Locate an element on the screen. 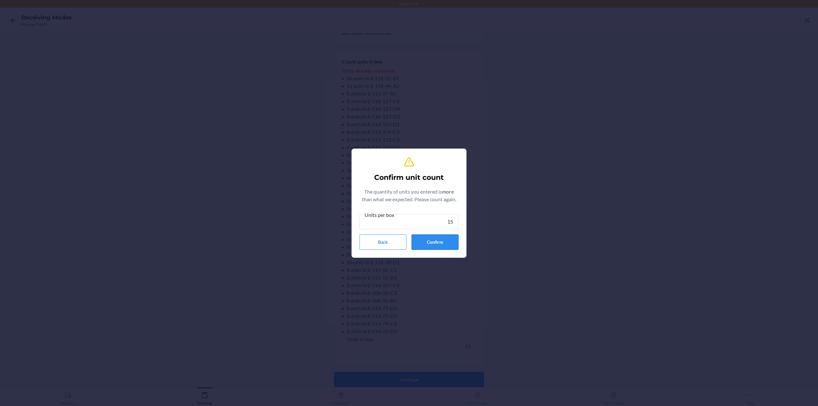 The height and width of the screenshot is (406, 818). input: Units per box is located at coordinates (409, 222).